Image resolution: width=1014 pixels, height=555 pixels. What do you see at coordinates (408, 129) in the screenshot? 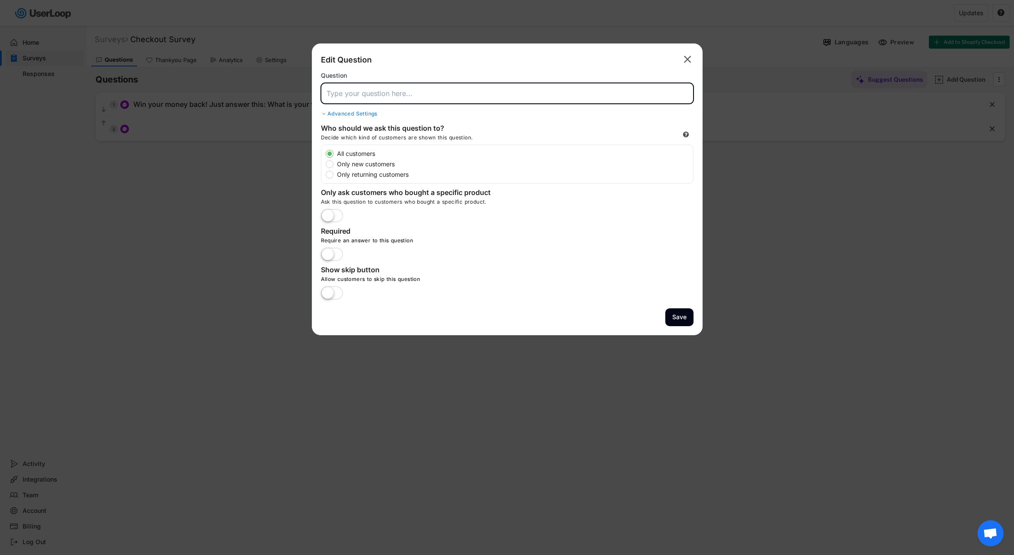
I see `div: Who should we ask this question to?` at bounding box center [408, 129].